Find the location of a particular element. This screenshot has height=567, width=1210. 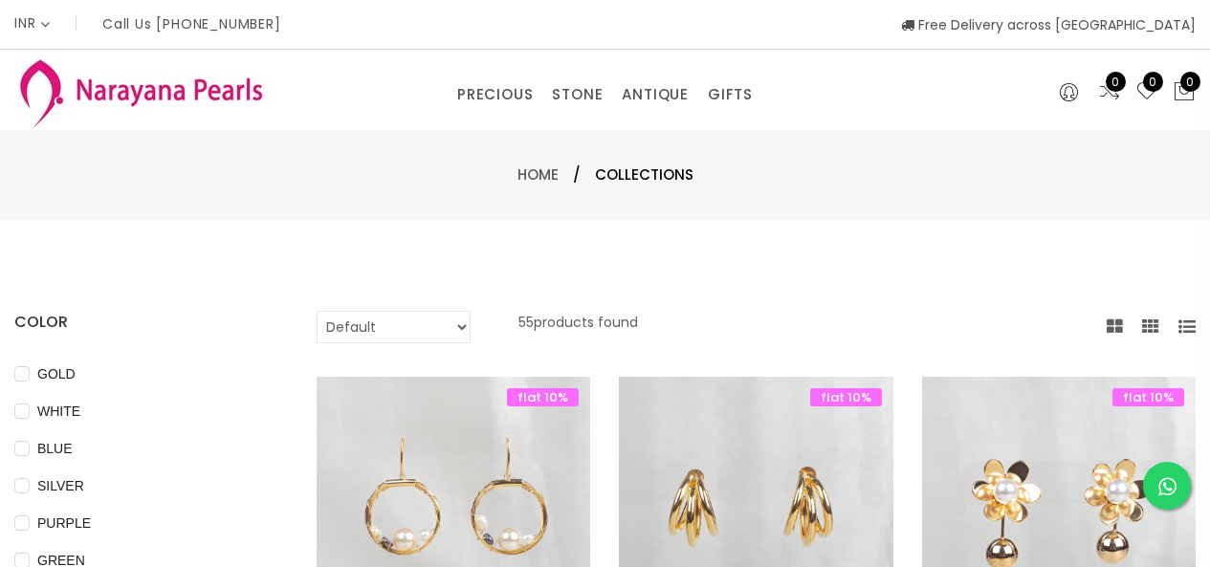

a: ANTIQUE is located at coordinates (655, 95).